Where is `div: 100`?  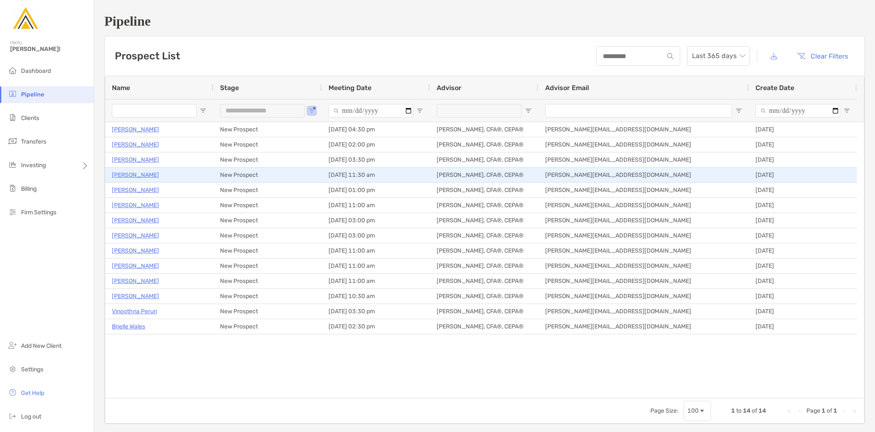
div: 100 is located at coordinates (693, 410).